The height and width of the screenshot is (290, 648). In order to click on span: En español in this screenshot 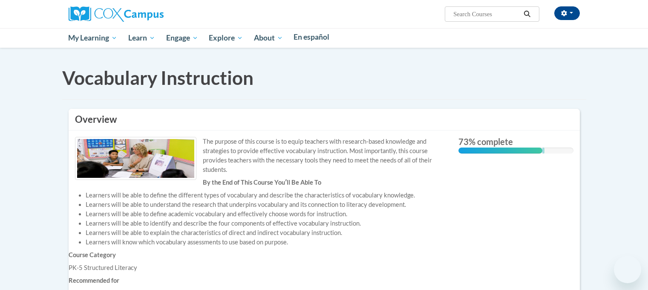, I will do `click(312, 37)`.